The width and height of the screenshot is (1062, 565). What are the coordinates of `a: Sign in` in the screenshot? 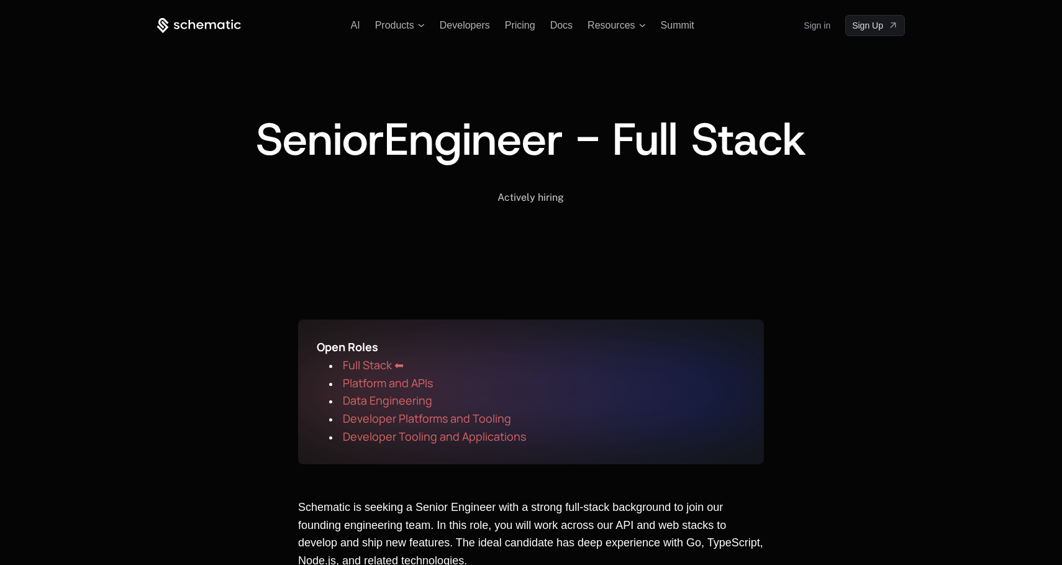 It's located at (817, 25).